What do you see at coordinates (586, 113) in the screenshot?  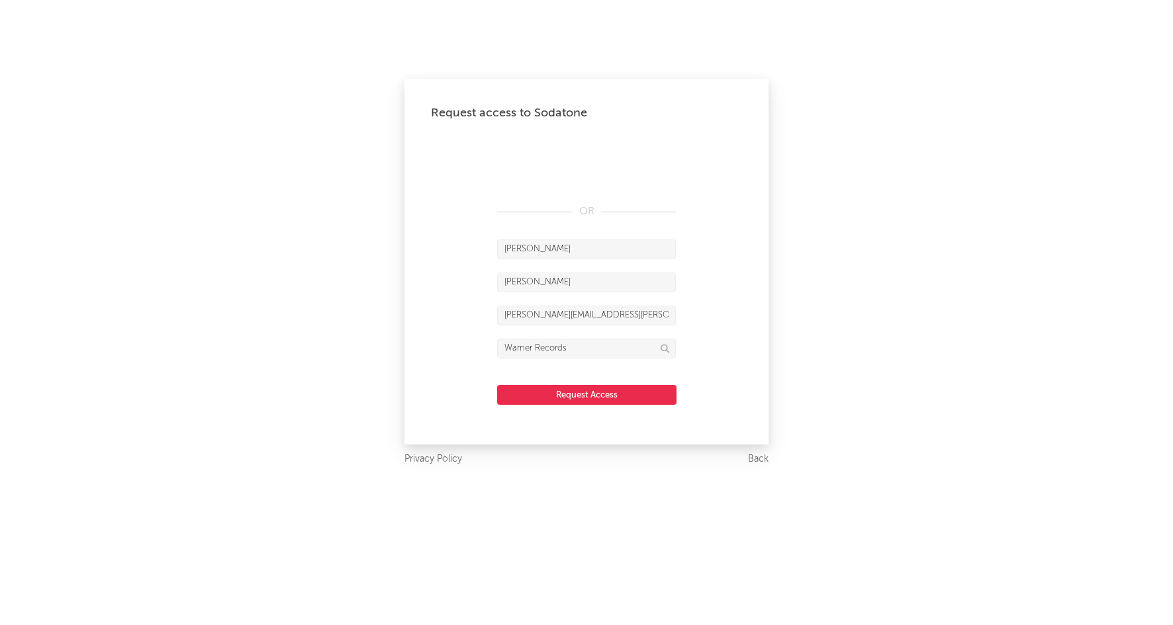 I see `div: Request access to Sodatone` at bounding box center [586, 113].